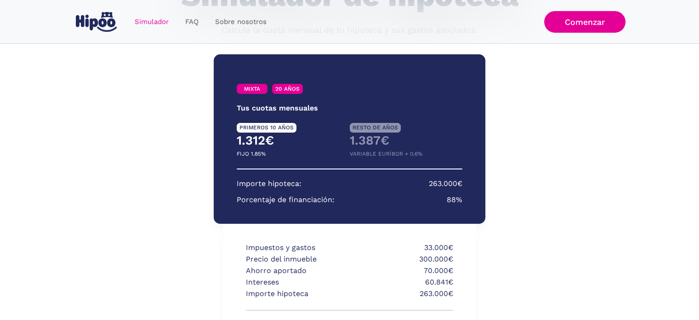 The width and height of the screenshot is (699, 320). I want to click on p: 88%, so click(455, 200).